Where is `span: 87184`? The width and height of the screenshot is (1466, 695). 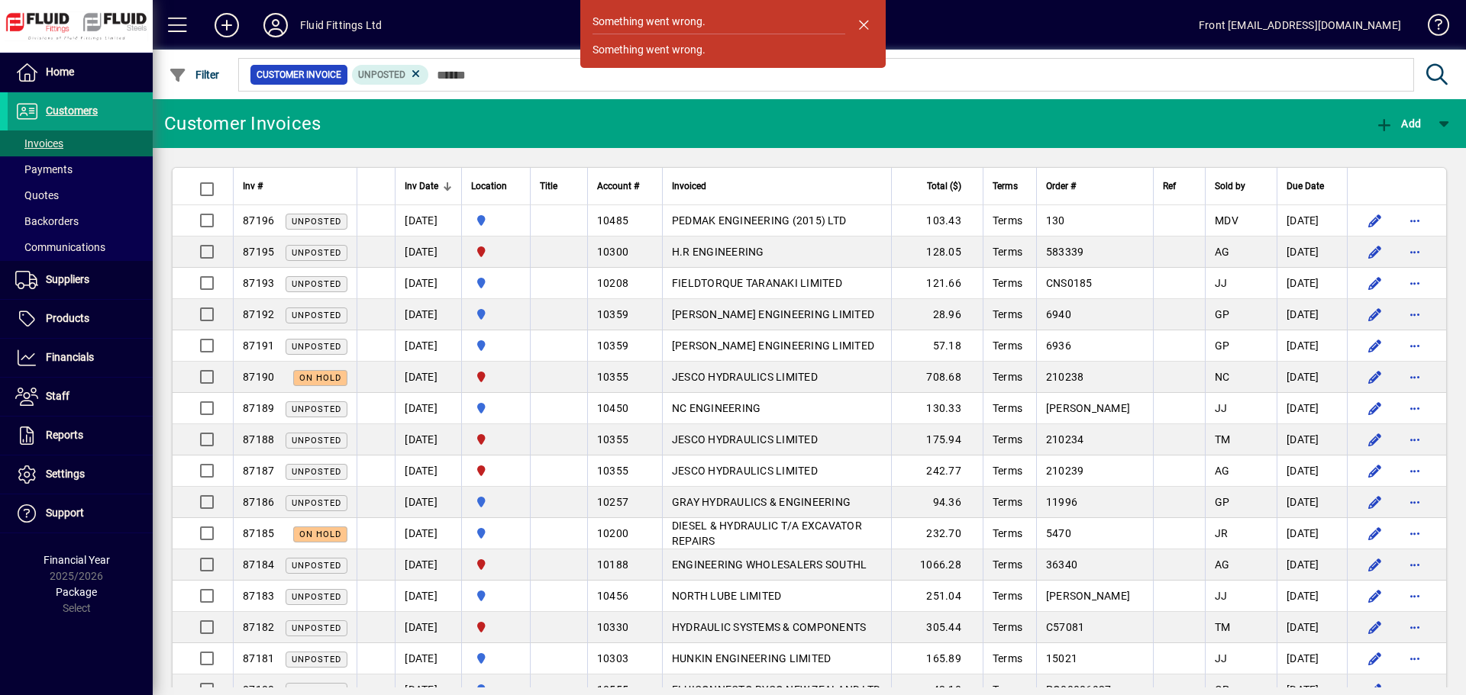 span: 87184 is located at coordinates (258, 565).